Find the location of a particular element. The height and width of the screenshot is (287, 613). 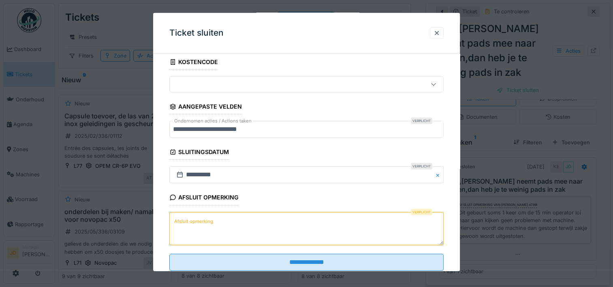

label: Afsluit opmerking is located at coordinates (194, 221).